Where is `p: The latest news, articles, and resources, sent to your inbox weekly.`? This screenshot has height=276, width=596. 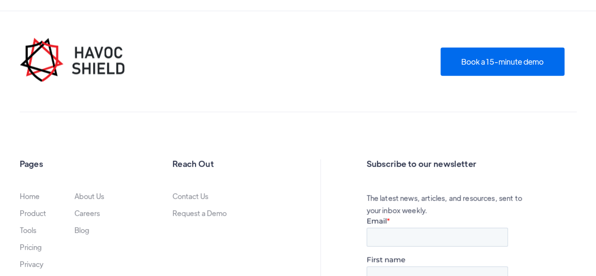 p: The latest news, articles, and resources, sent to your inbox weekly. is located at coordinates (449, 204).